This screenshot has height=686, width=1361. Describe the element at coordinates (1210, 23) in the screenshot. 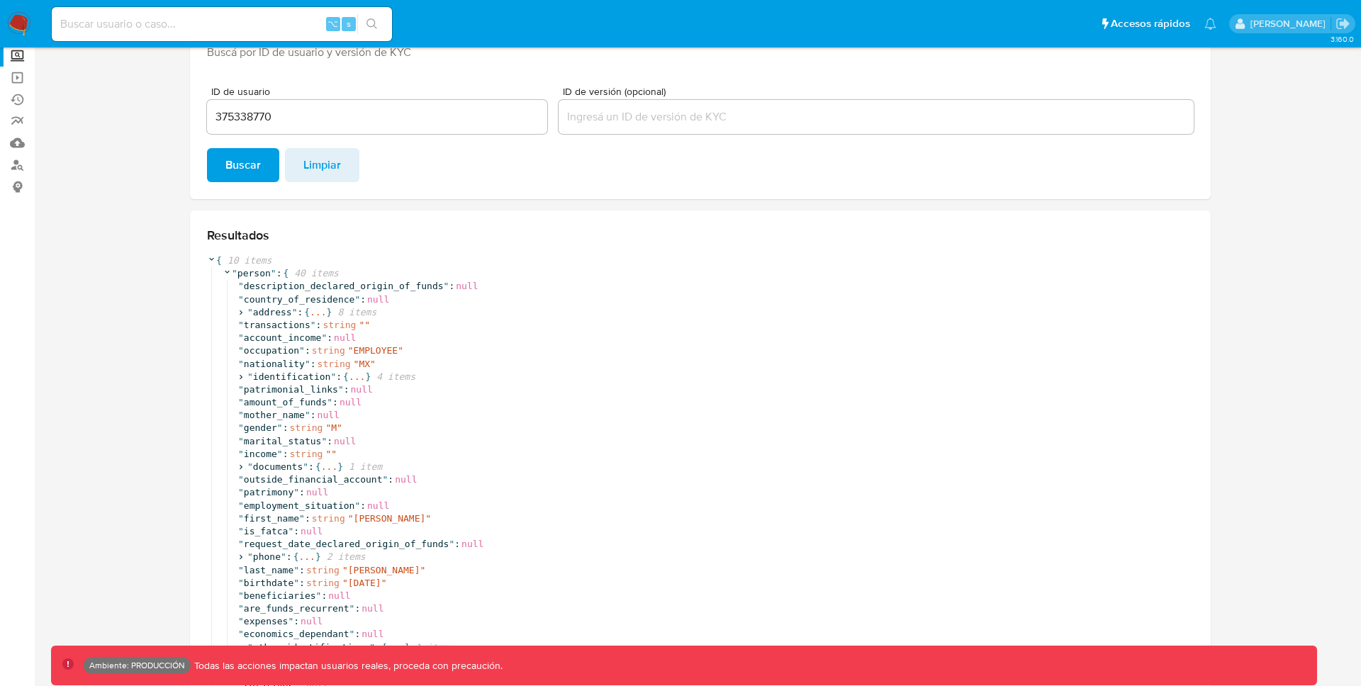

I see `a: Notificaciones` at that location.